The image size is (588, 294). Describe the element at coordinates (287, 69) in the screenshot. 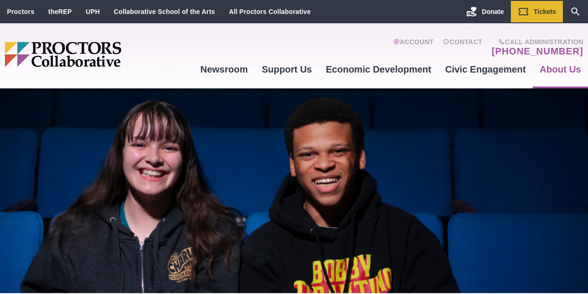

I see `a: Support Us` at that location.